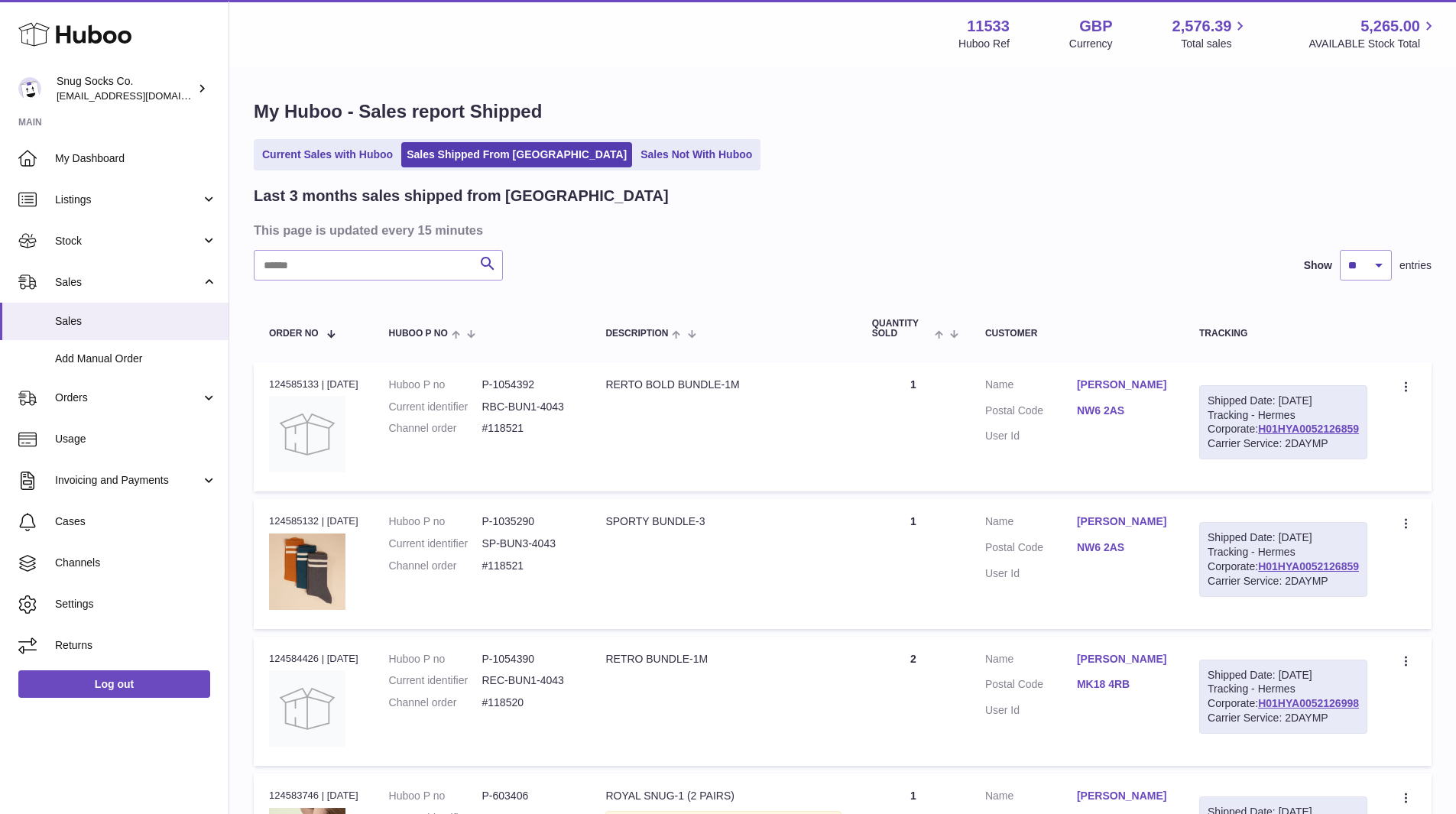 Image resolution: width=1456 pixels, height=814 pixels. I want to click on a: MK18 4RB, so click(1123, 684).